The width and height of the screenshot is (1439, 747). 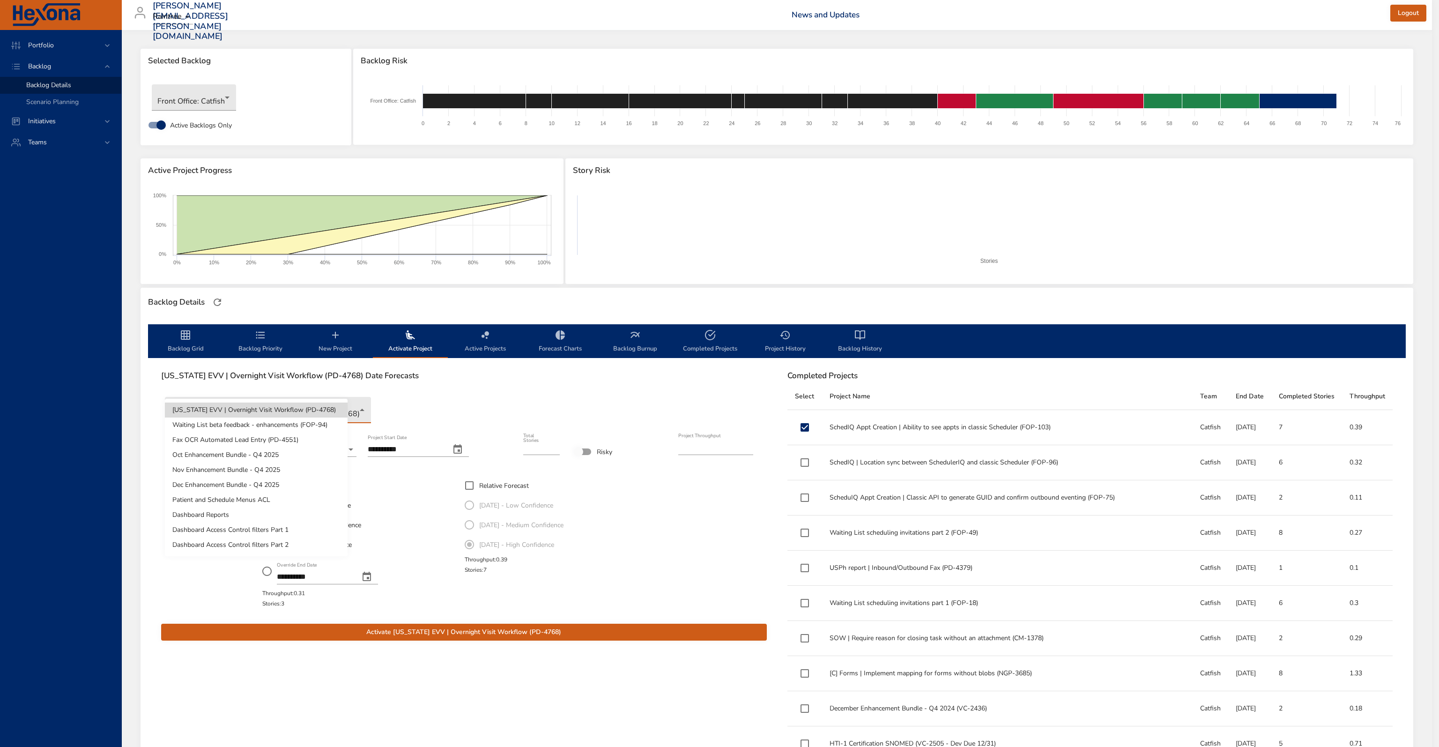 I want to click on li: Dec Enhancement Bundle - Q4 2025, so click(x=256, y=485).